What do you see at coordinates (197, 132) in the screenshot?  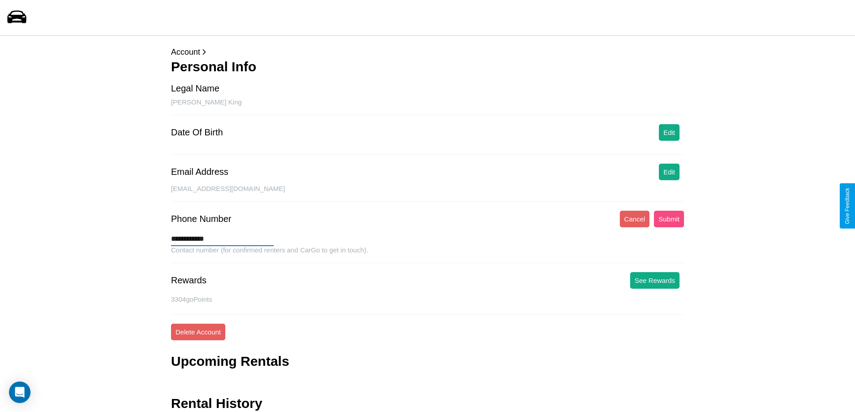 I see `div: Date Of Birth` at bounding box center [197, 132].